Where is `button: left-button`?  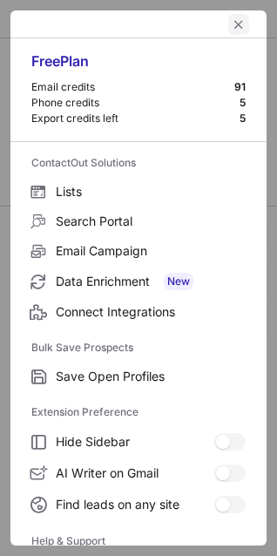 button: left-button is located at coordinates (239, 24).